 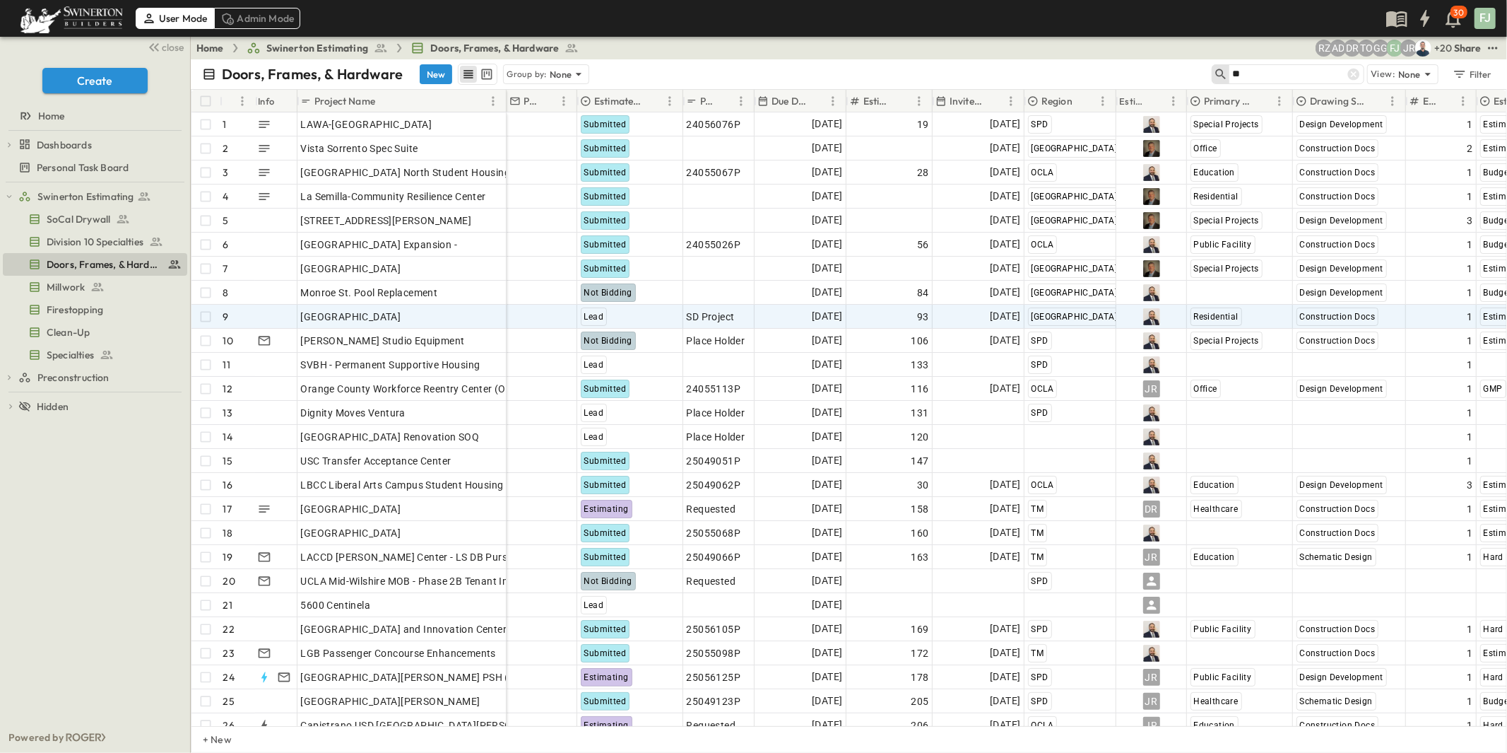 What do you see at coordinates (919, 365) in the screenshot?
I see `span: 133` at bounding box center [919, 365].